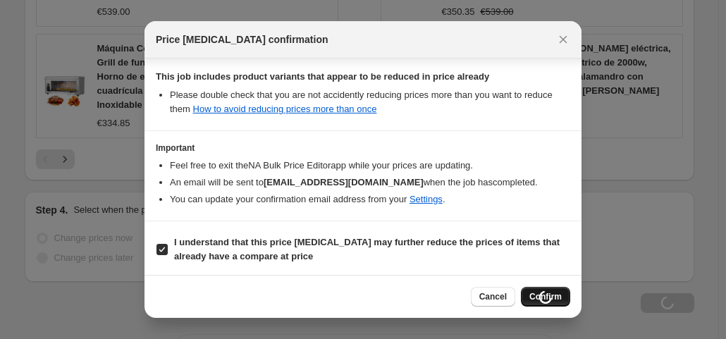  Describe the element at coordinates (563, 39) in the screenshot. I see `button: Close` at that location.